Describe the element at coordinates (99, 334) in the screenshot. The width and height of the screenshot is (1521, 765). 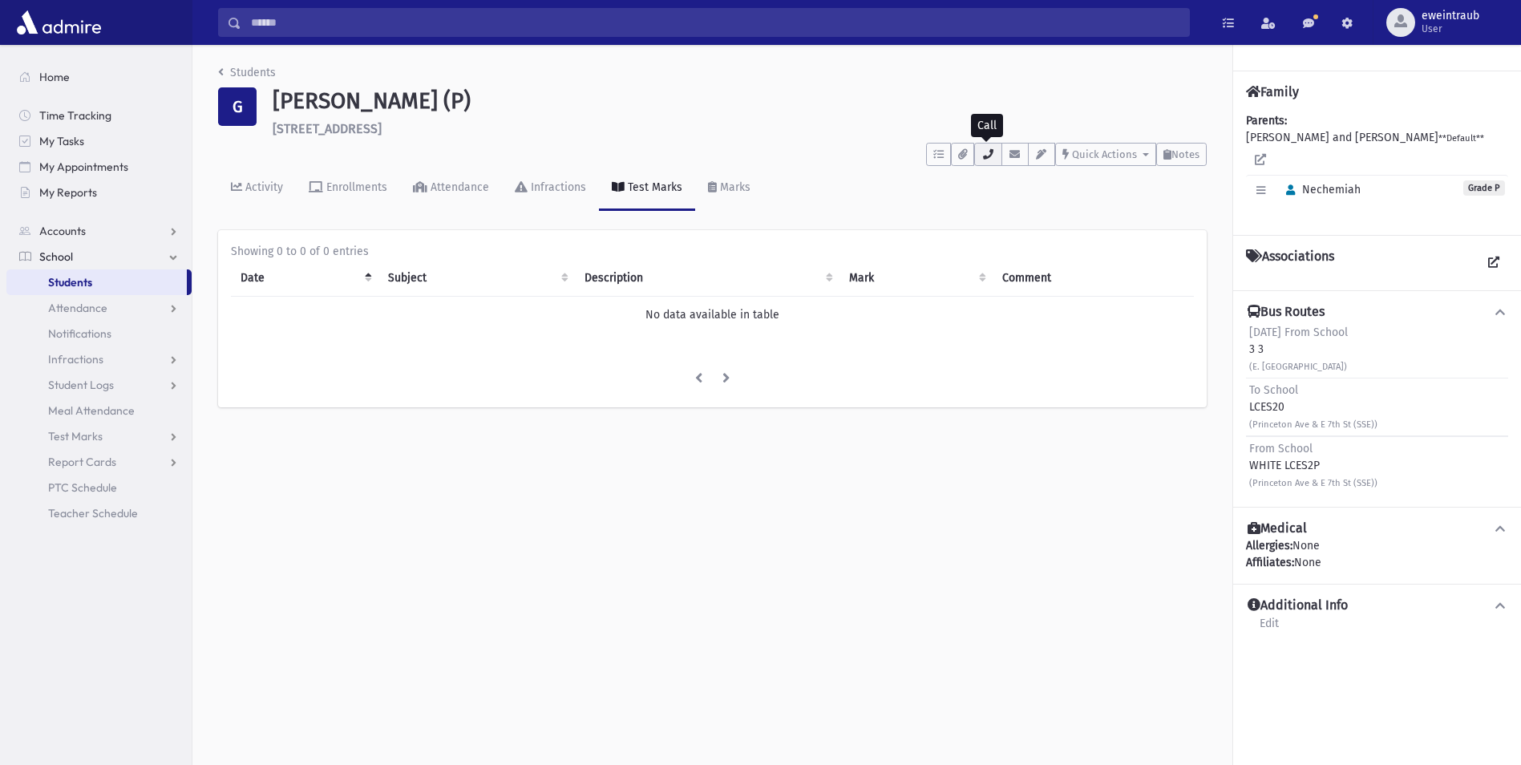
I see `a: Notifications` at that location.